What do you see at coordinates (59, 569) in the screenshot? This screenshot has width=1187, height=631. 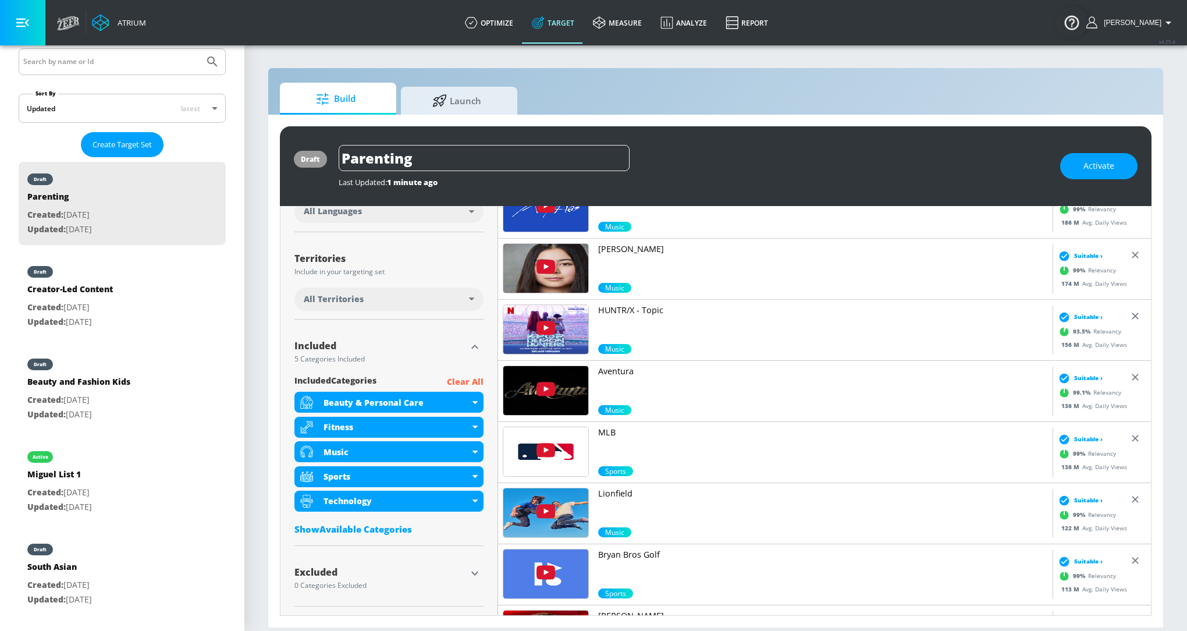 I see `div: South Asian` at bounding box center [59, 569].